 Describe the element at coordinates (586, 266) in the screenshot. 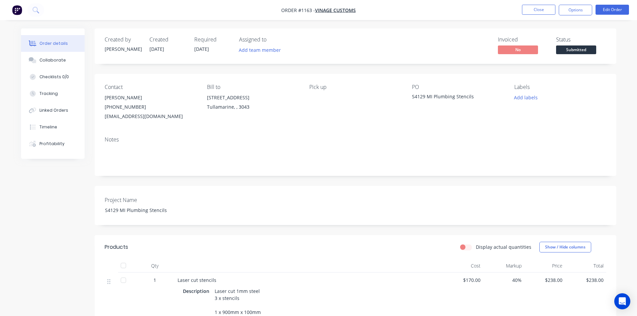

I see `div: Total` at that location.